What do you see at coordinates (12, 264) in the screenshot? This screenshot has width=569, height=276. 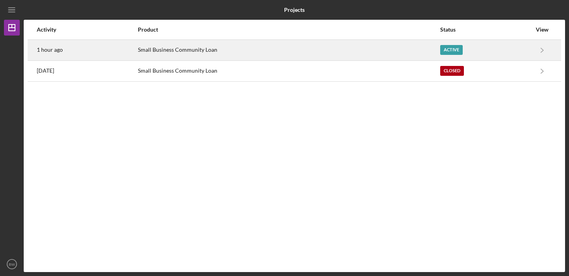 I see `text: BW` at bounding box center [12, 264].